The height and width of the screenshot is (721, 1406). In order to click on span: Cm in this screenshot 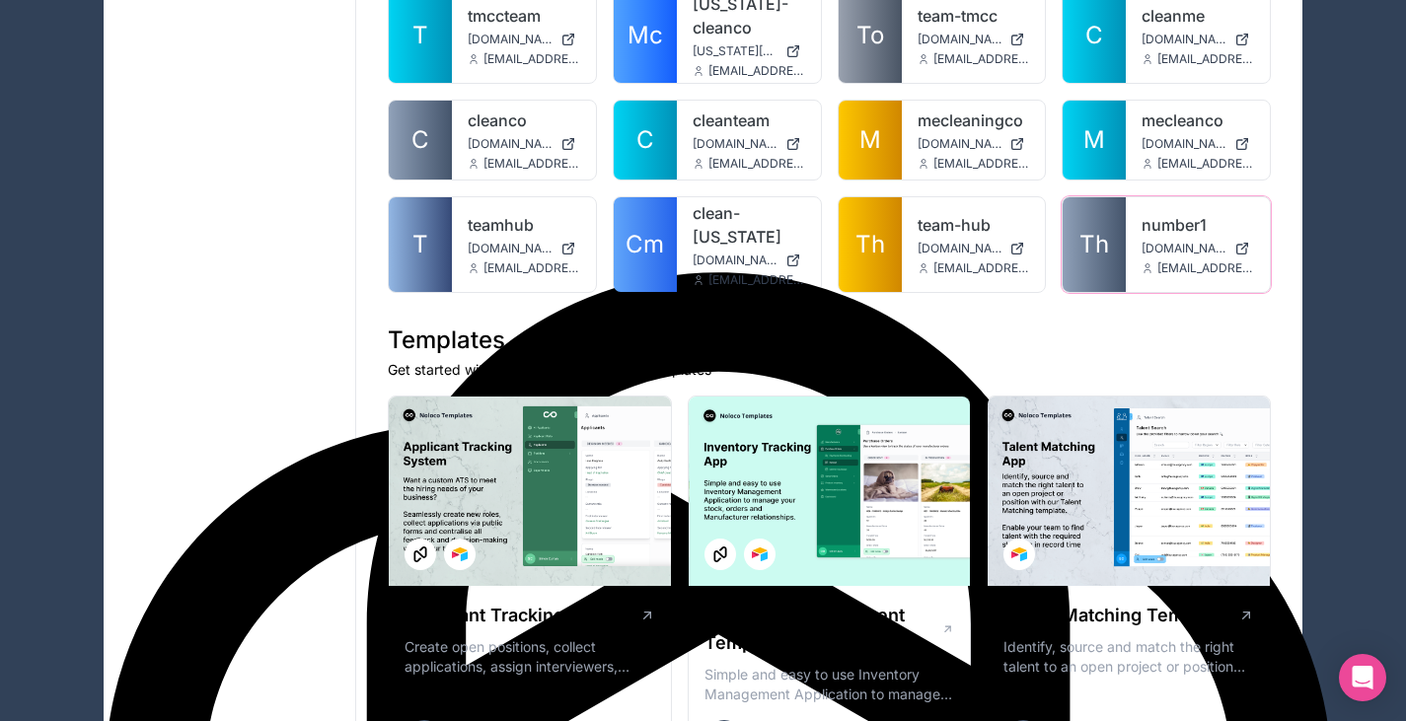, I will do `click(644, 245)`.